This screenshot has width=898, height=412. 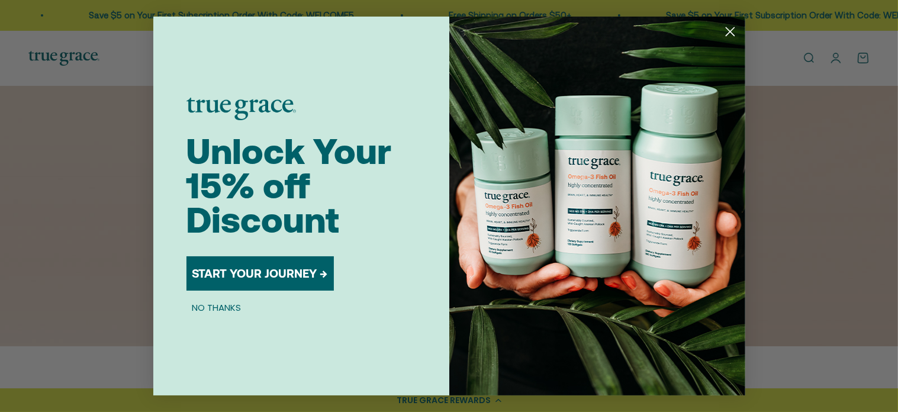 What do you see at coordinates (289, 185) in the screenshot?
I see `span: Unlock Your 15% off Discount` at bounding box center [289, 185].